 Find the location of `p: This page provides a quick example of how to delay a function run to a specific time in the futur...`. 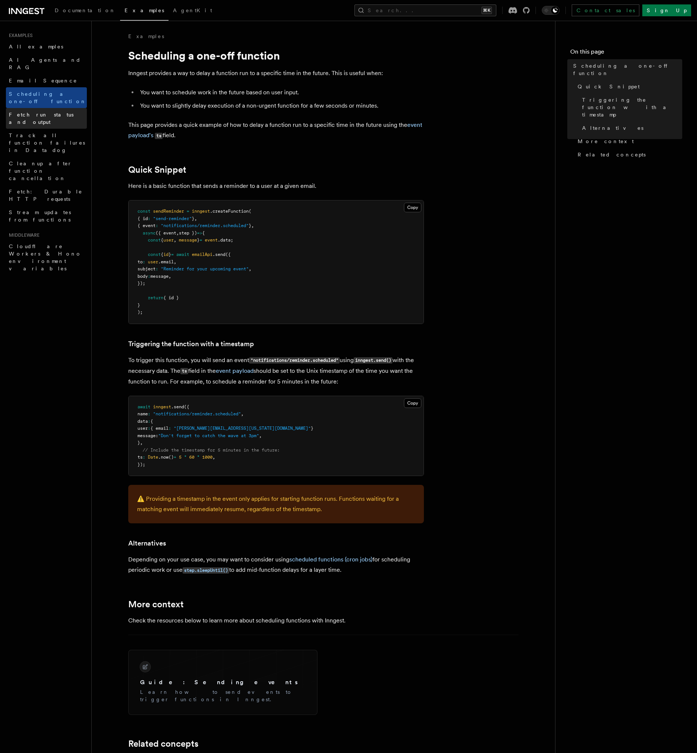

p: This page provides a quick example of how to delay a function run to a specific time in the futur... is located at coordinates (276, 130).